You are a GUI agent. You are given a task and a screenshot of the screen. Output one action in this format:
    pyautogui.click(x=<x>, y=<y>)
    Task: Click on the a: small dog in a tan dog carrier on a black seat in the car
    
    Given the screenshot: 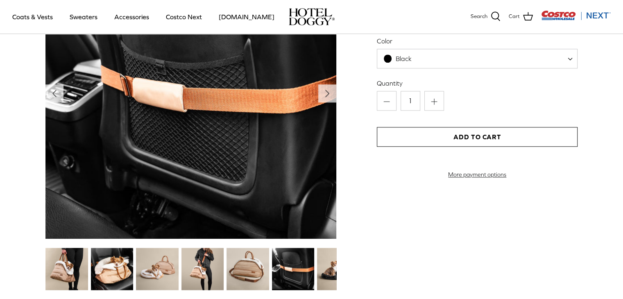 What is the action you would take?
    pyautogui.click(x=112, y=269)
    